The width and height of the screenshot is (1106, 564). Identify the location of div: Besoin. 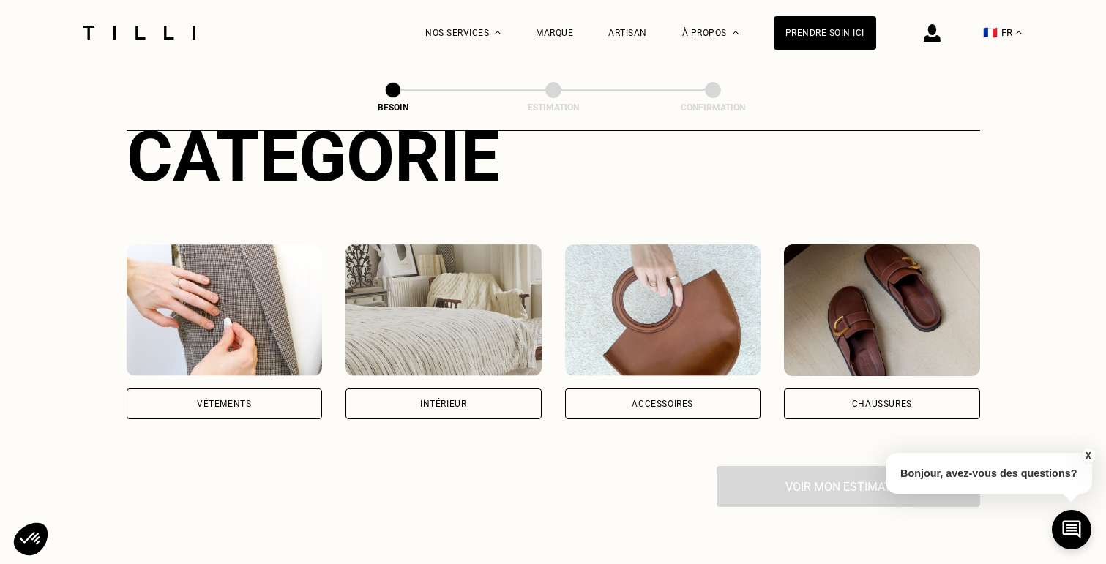
(393, 108).